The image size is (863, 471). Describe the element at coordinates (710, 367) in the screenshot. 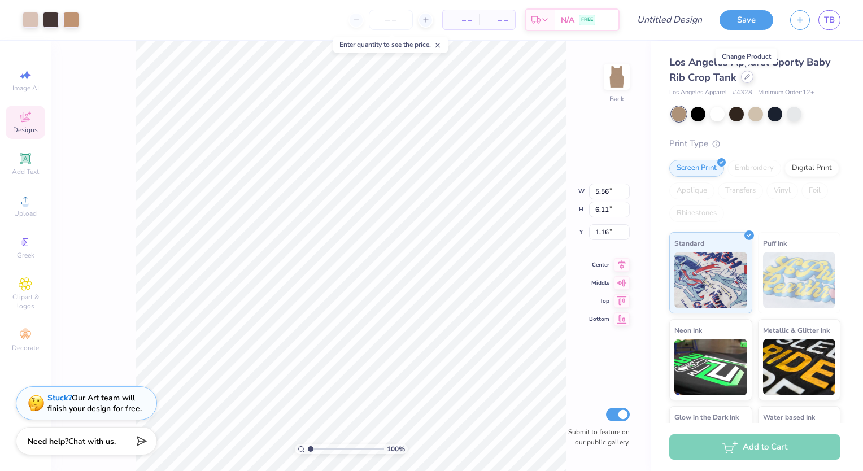

I see `img: Neon Ink` at that location.